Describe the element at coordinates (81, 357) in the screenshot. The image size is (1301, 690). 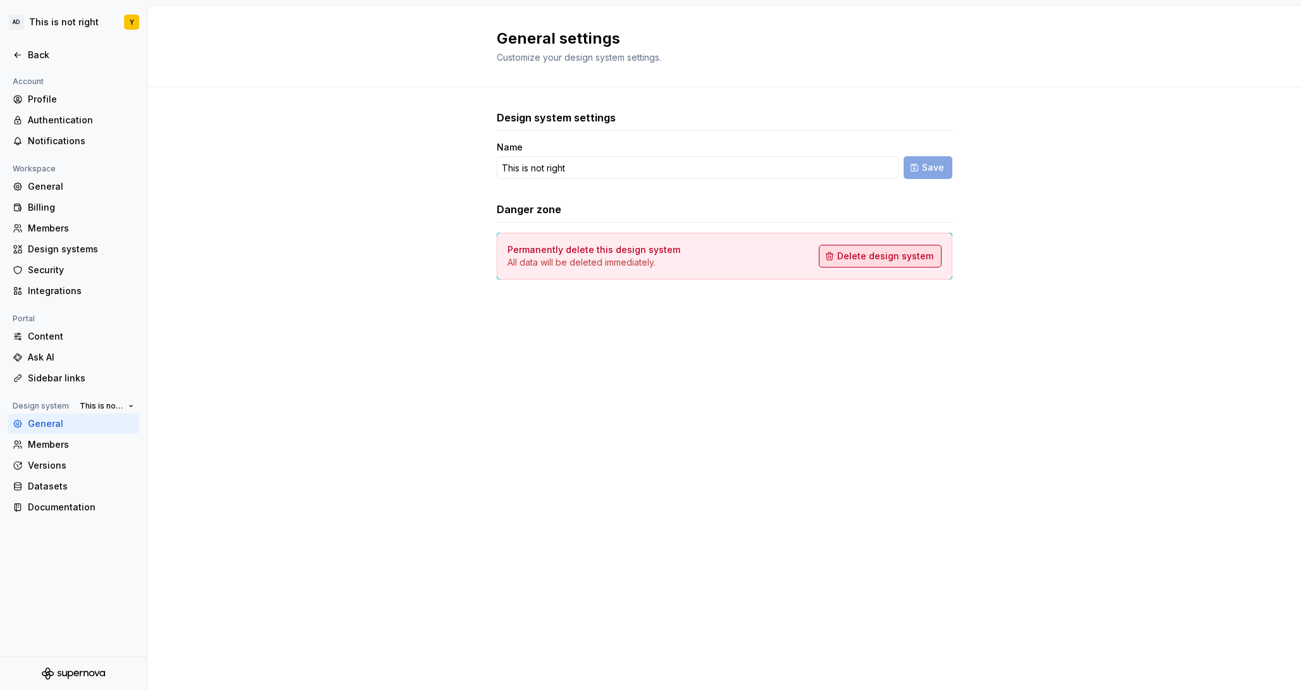
I see `div: Ask AI` at that location.